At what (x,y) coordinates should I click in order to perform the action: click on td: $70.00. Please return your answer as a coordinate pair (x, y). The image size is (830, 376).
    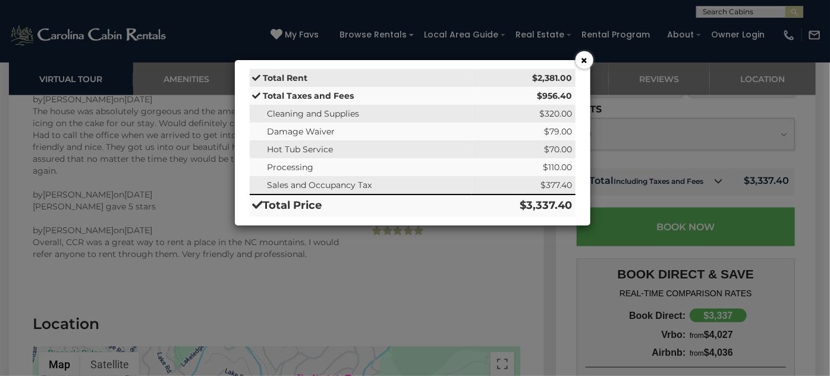
    Looking at the image, I should click on (524, 149).